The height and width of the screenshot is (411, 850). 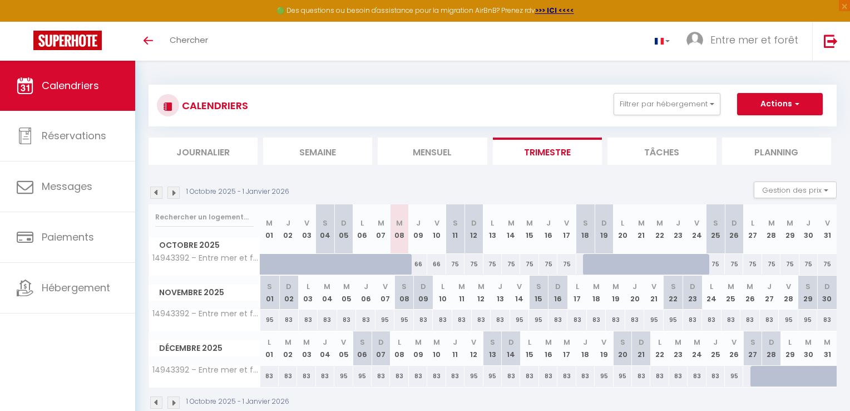 What do you see at coordinates (641, 229) in the screenshot?
I see `th: 21` at bounding box center [641, 229].